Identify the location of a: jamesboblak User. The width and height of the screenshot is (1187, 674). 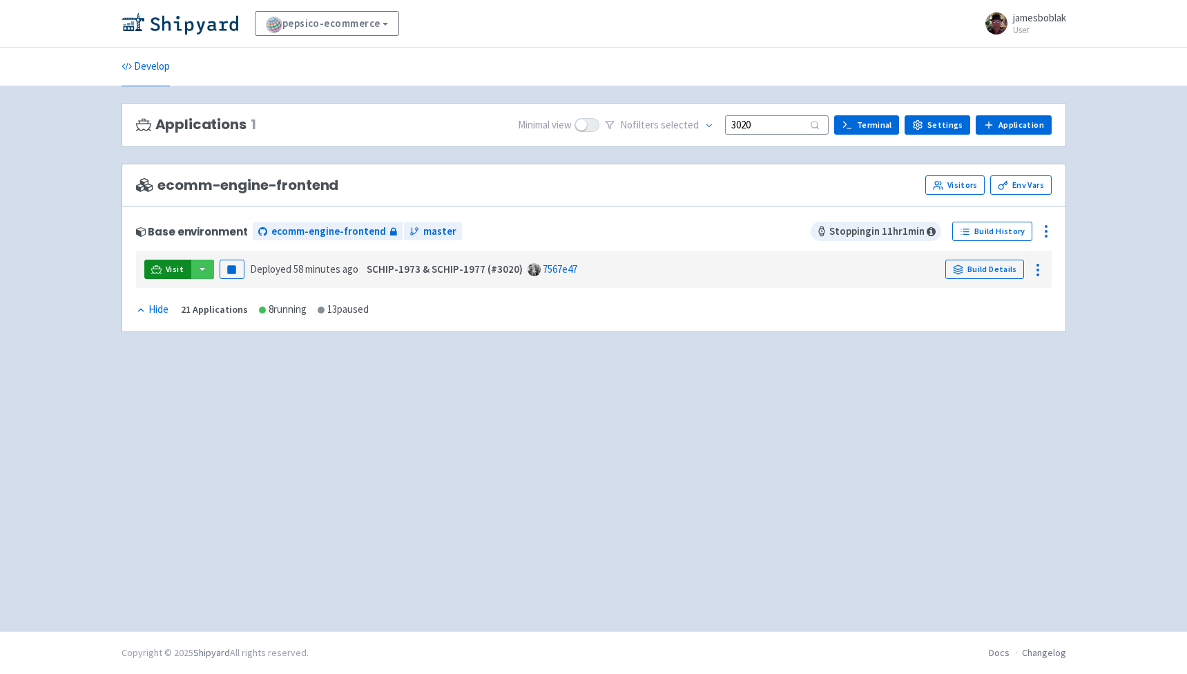
(1022, 23).